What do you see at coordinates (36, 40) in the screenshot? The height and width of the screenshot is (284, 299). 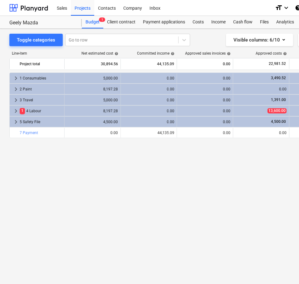 I see `button: Toggle categories` at bounding box center [36, 40].